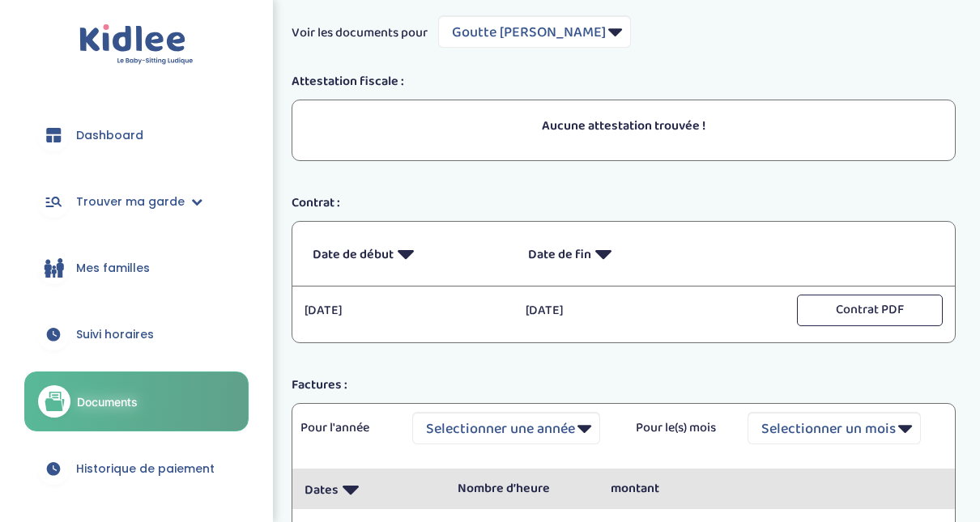 This screenshot has height=522, width=980. Describe the element at coordinates (624, 126) in the screenshot. I see `p: Aucune attestation trouvée !` at that location.